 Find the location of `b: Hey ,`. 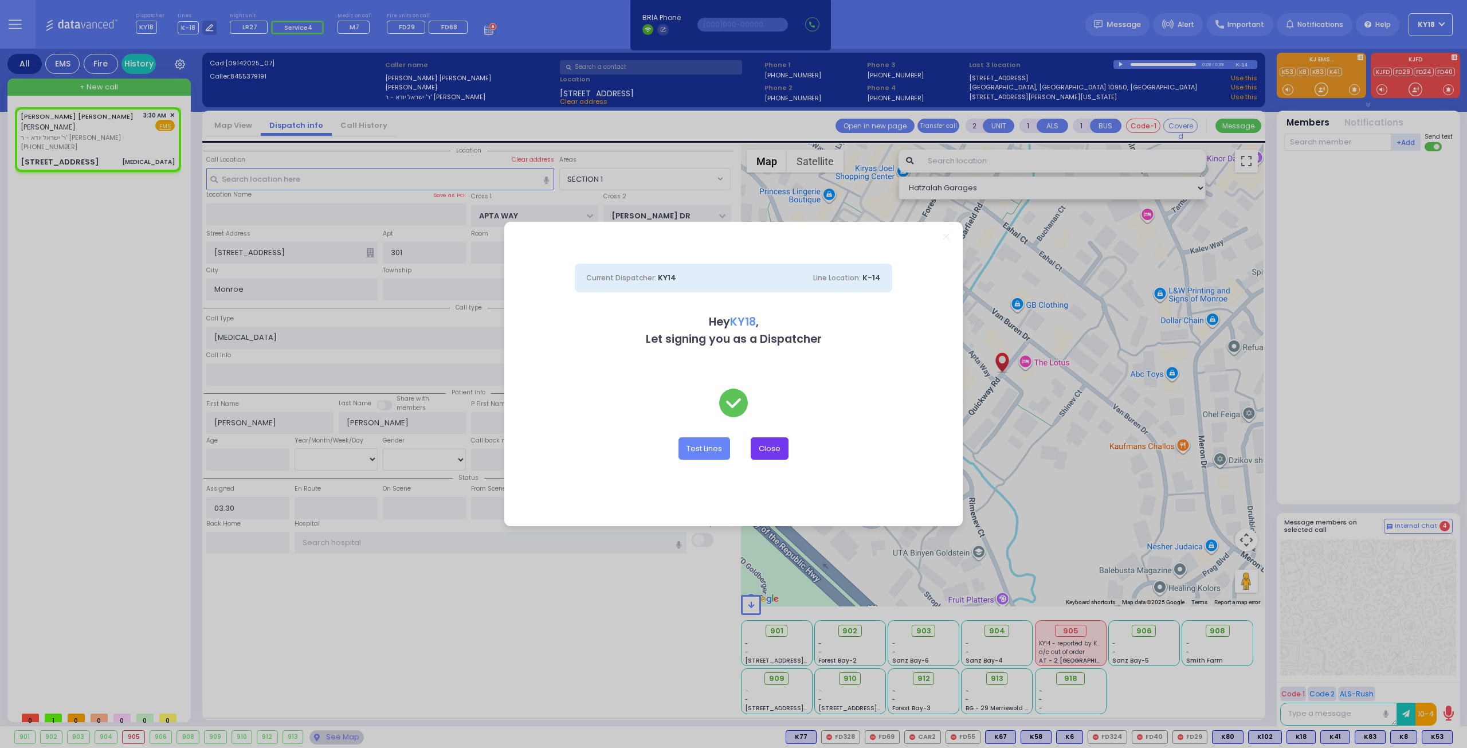

b: Hey , is located at coordinates (733, 321).